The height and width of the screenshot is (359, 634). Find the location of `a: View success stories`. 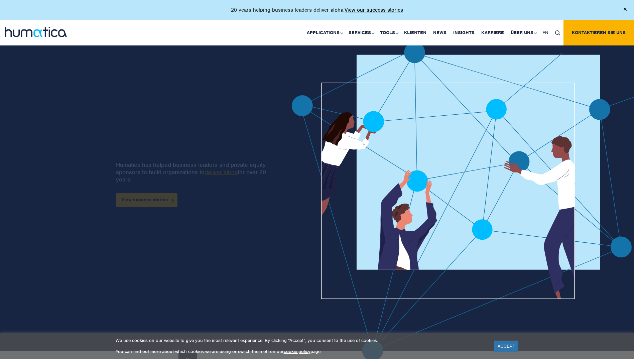

a: View success stories is located at coordinates (147, 200).